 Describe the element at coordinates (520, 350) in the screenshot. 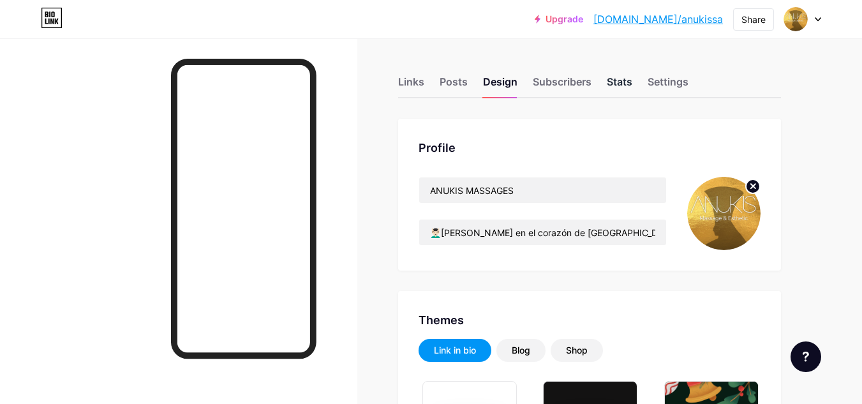

I see `div: Blog` at that location.